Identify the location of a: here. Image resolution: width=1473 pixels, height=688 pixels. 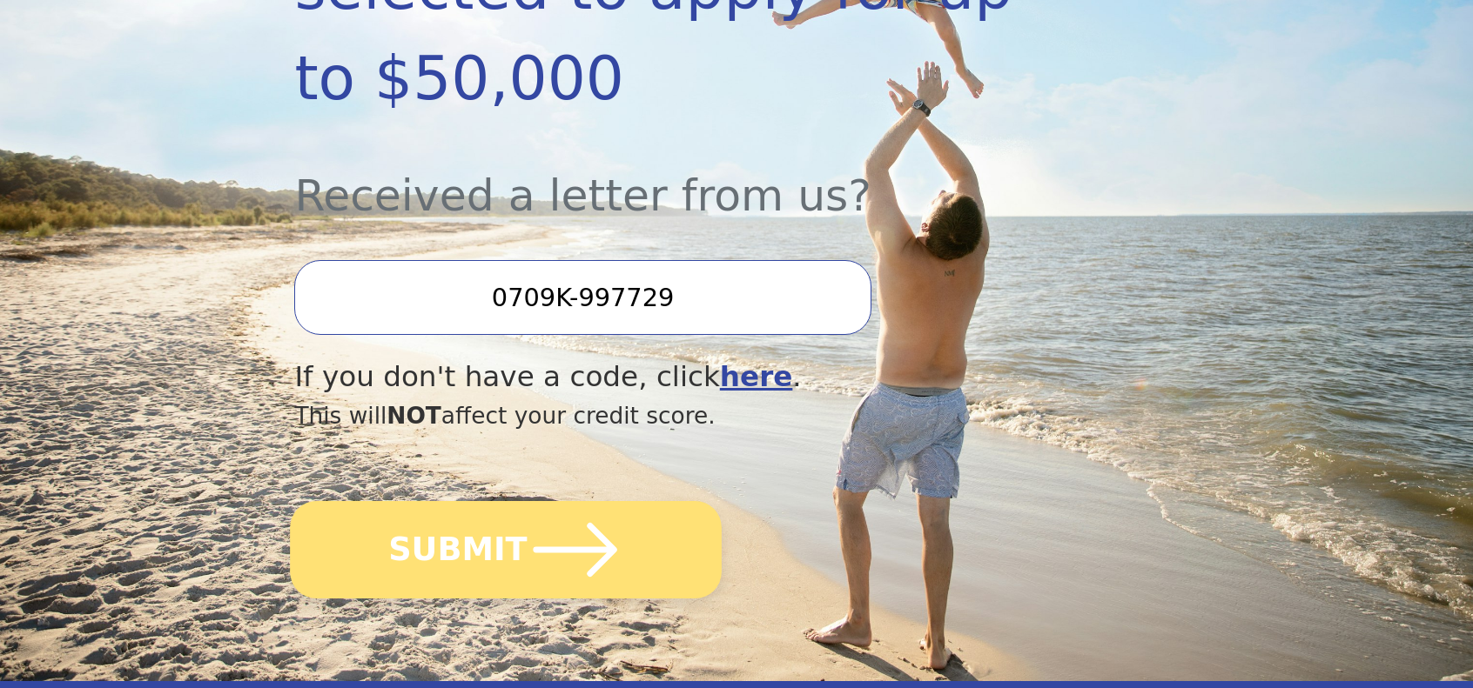
(756, 377).